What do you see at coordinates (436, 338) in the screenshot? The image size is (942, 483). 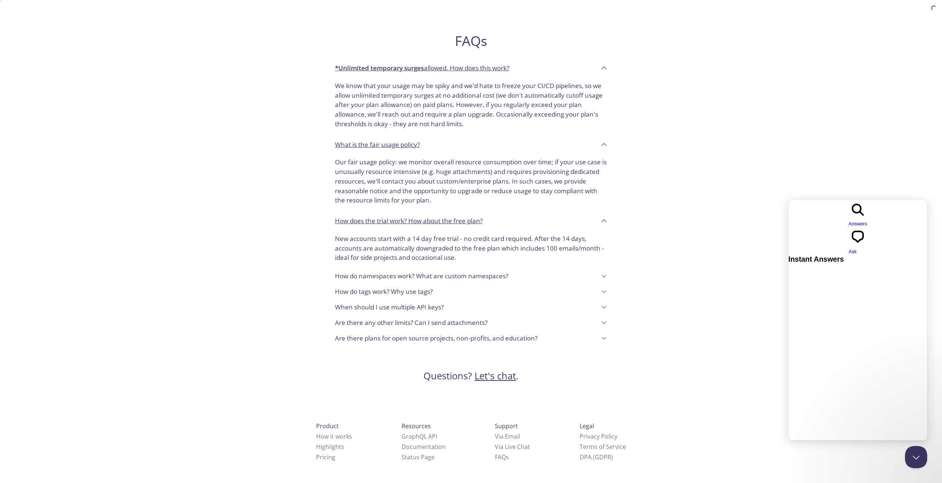 I see `p: Are there plans for open source projects, non-profits, and education?` at bounding box center [436, 338].